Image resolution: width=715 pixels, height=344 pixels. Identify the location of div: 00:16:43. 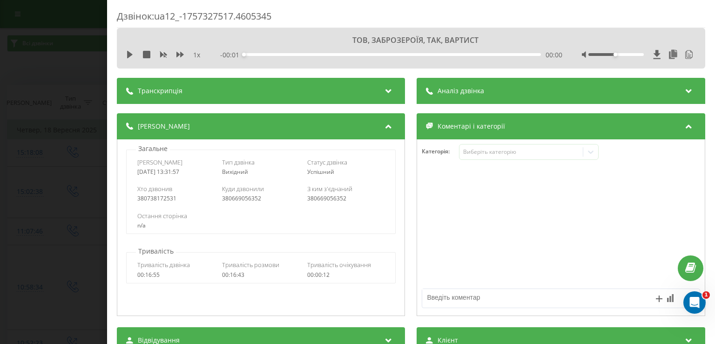
(261, 275).